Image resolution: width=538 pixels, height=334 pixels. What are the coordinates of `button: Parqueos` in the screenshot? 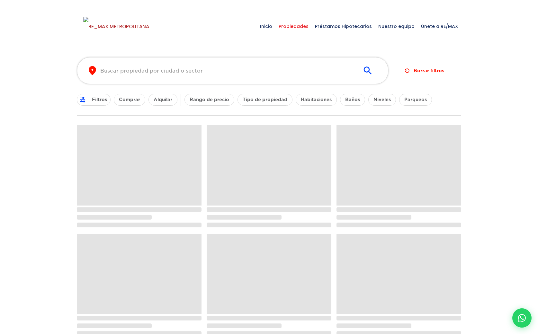 It's located at (416, 100).